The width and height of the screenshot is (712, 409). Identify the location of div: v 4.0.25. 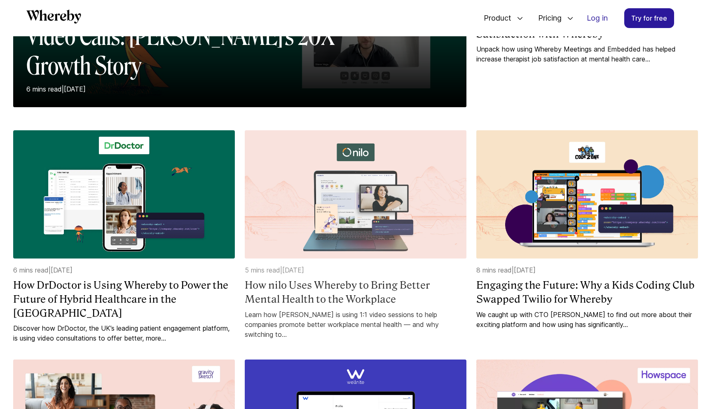
(32, 16).